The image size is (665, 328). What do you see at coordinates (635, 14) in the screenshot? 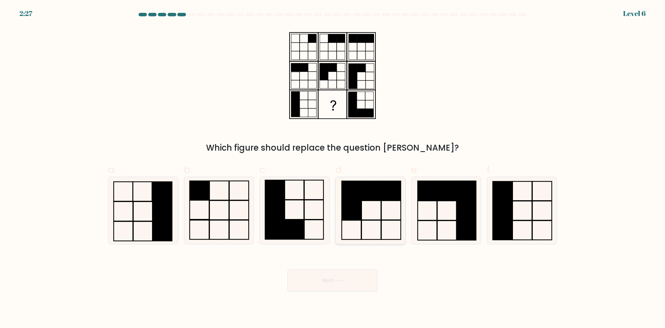
I see `div: Level 6` at bounding box center [635, 14].